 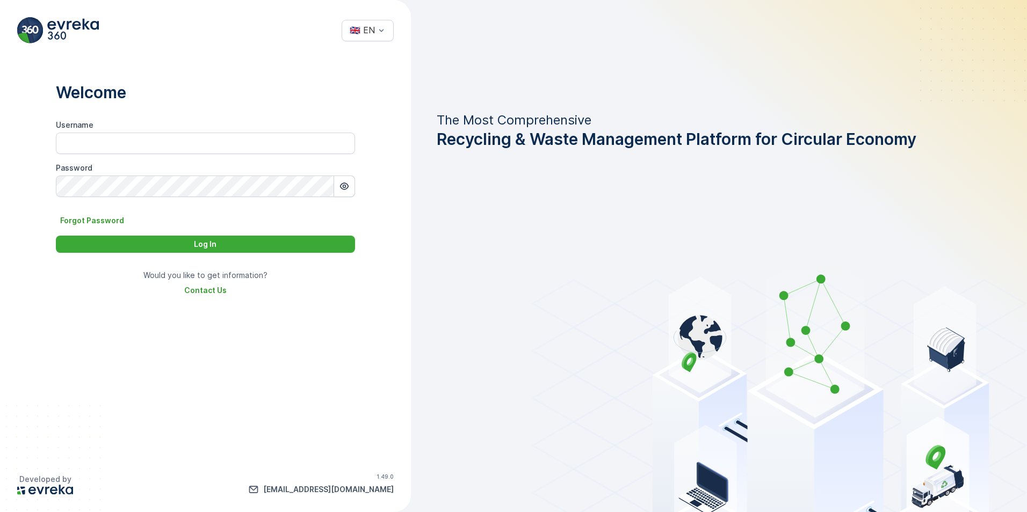 I want to click on div: 🇬🇧 EN, so click(x=362, y=30).